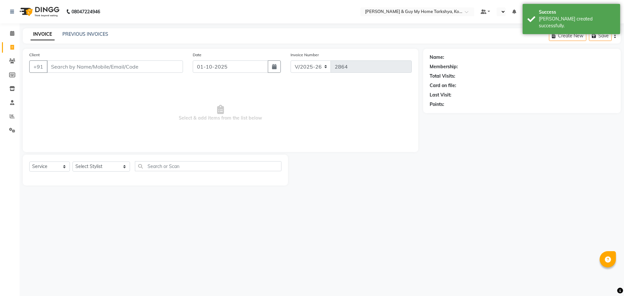 Image resolution: width=624 pixels, height=296 pixels. What do you see at coordinates (304, 55) in the screenshot?
I see `label: Invoice Number` at bounding box center [304, 55].